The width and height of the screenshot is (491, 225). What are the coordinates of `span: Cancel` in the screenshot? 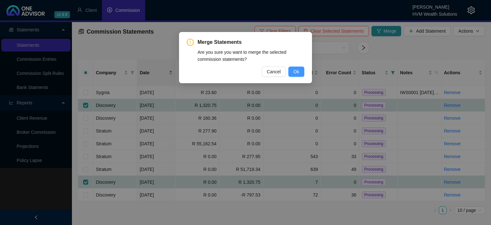 It's located at (274, 72).